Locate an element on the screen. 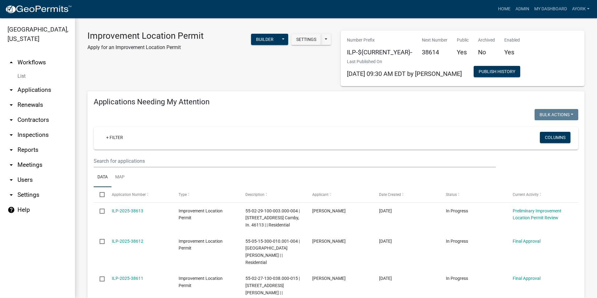  i: help is located at coordinates (11, 210).